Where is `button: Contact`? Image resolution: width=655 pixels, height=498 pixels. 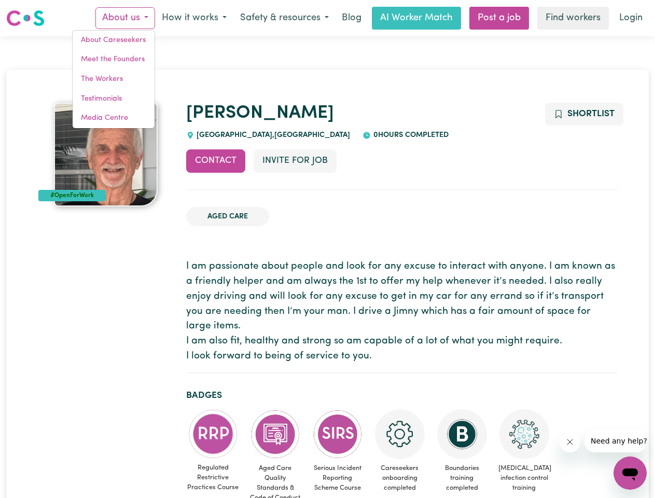 button: Contact is located at coordinates (216, 161).